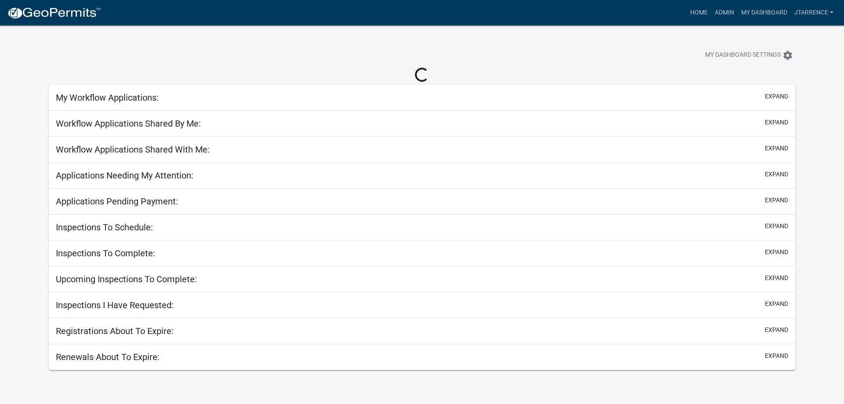 This screenshot has width=844, height=404. I want to click on h5: Applications Needing My Attention:, so click(124, 175).